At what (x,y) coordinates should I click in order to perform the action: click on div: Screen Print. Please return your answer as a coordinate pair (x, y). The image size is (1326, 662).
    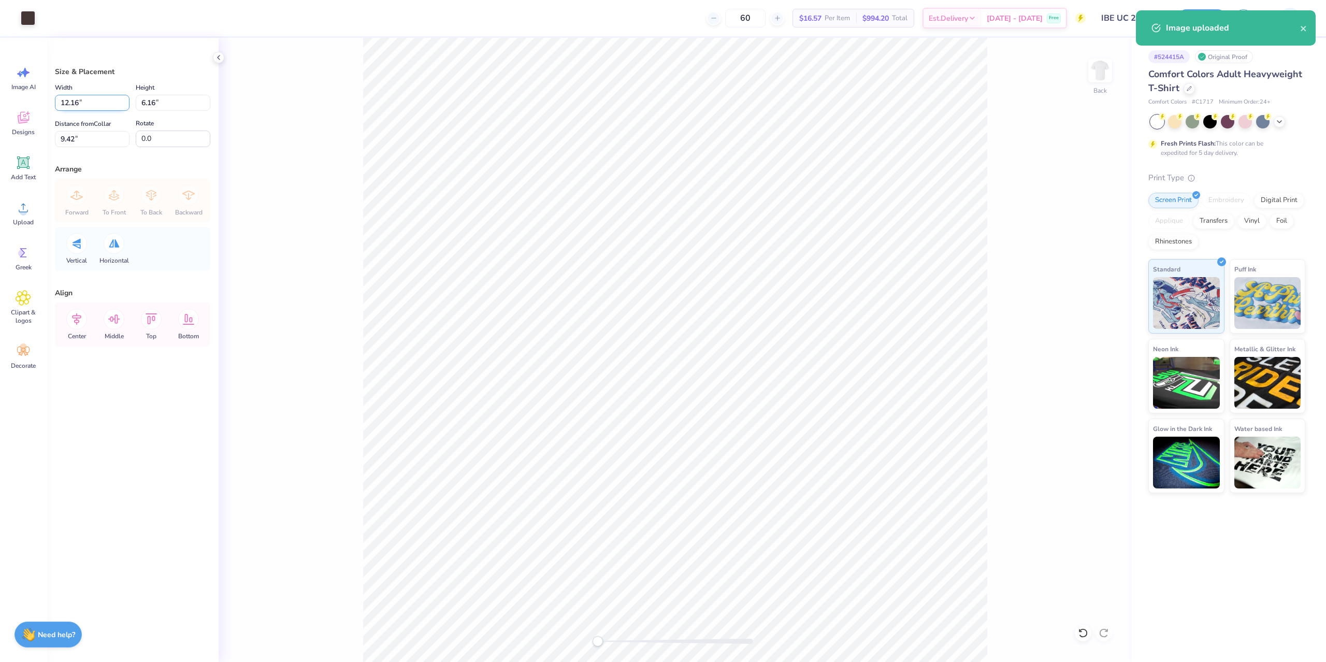
    Looking at the image, I should click on (1173, 200).